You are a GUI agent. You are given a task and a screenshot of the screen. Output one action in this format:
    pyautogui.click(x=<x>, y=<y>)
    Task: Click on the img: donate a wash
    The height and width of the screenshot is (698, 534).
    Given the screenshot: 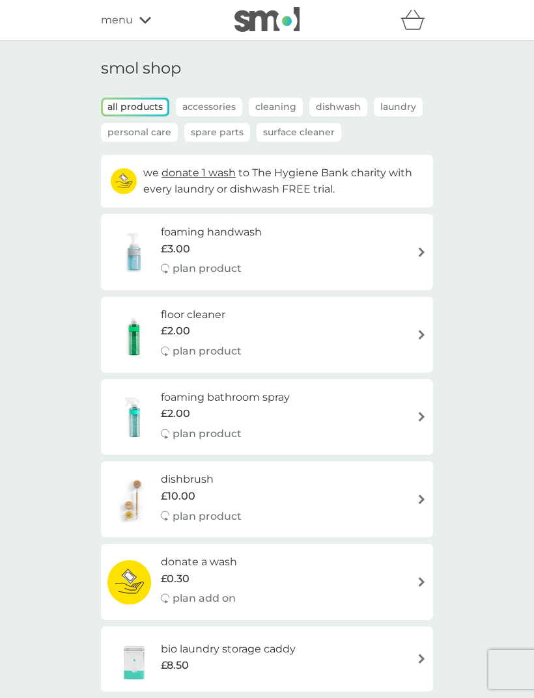 What is the action you would take?
    pyautogui.click(x=129, y=583)
    